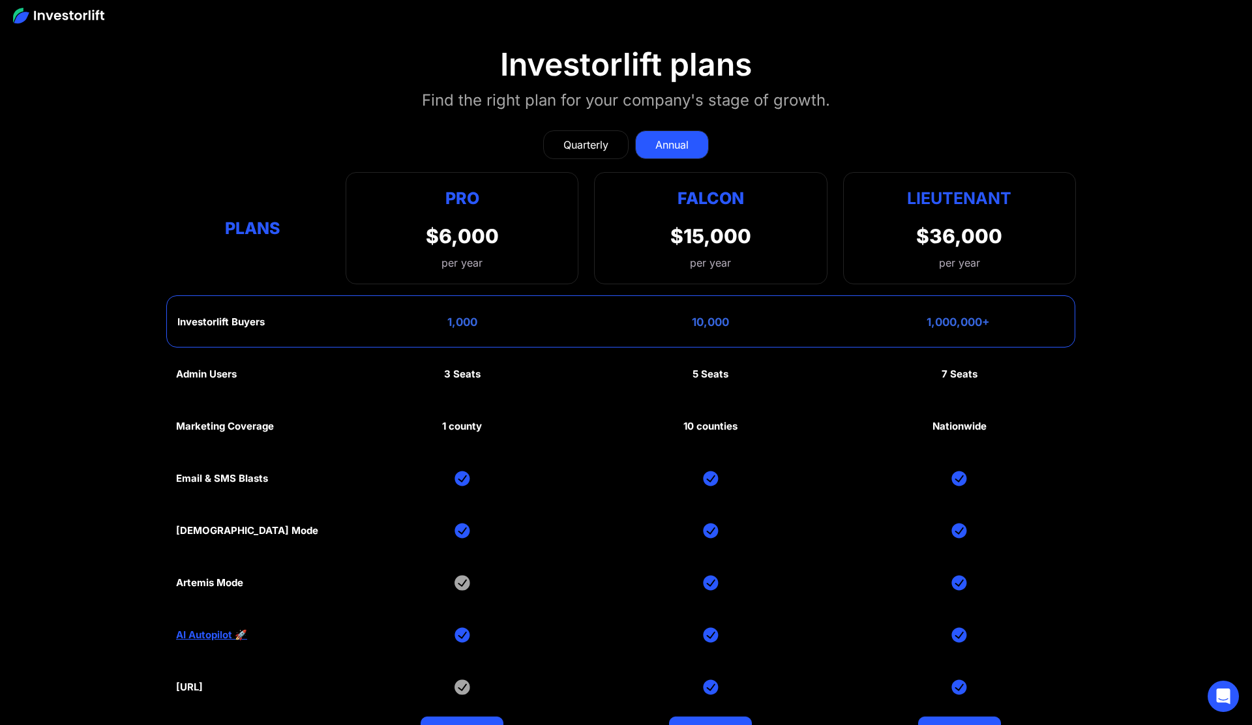 The height and width of the screenshot is (725, 1252). What do you see at coordinates (206, 374) in the screenshot?
I see `div: Admin Users` at bounding box center [206, 374].